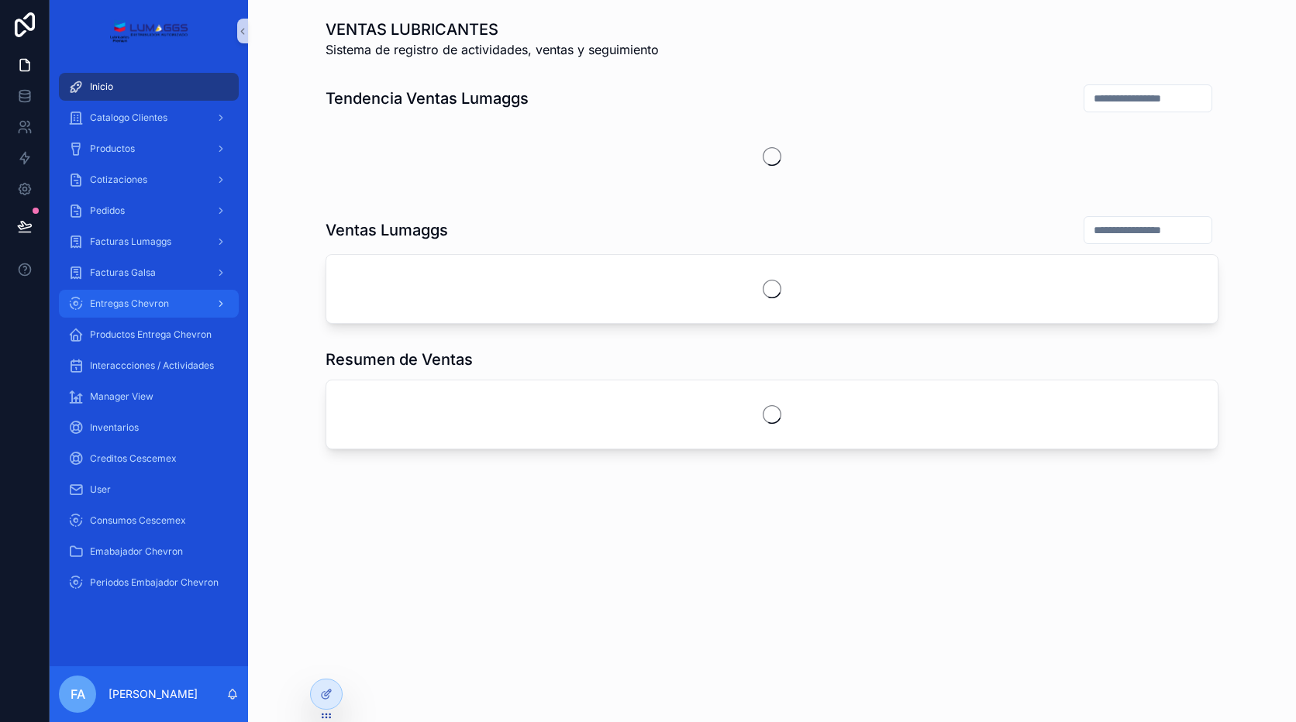 The width and height of the screenshot is (1296, 722). I want to click on a: Pedidos, so click(149, 211).